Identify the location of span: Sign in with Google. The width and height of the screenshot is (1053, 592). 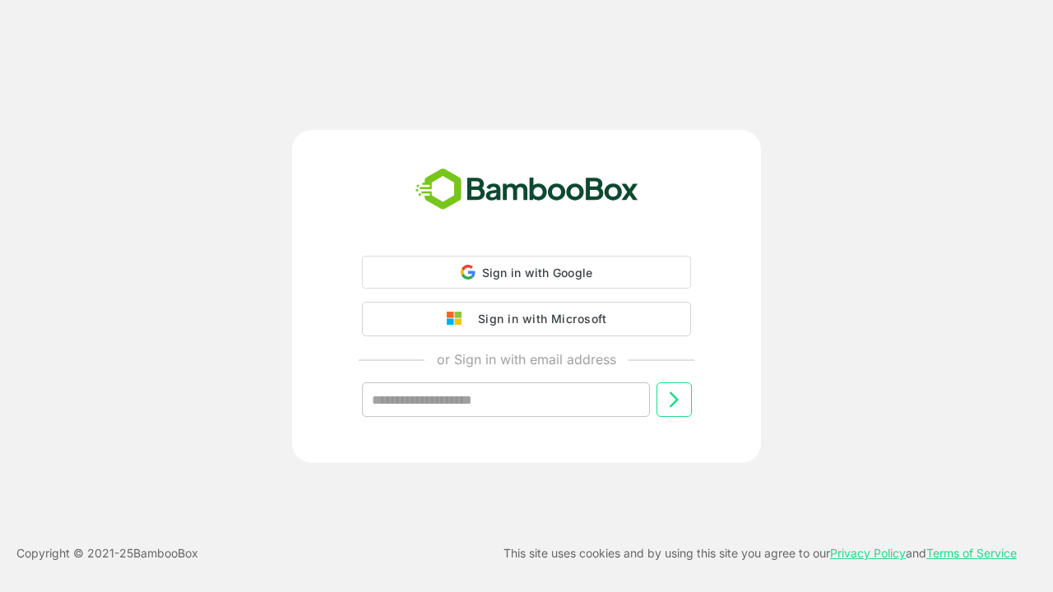
(537, 272).